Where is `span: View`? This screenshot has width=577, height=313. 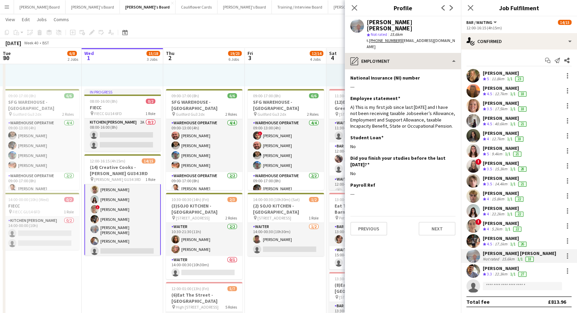 span: View is located at coordinates (10, 19).